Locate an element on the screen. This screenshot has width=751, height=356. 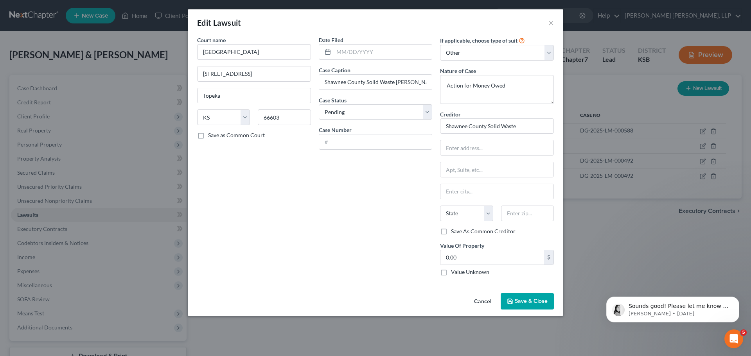
input: MM/DD/YYYY is located at coordinates (383, 52).